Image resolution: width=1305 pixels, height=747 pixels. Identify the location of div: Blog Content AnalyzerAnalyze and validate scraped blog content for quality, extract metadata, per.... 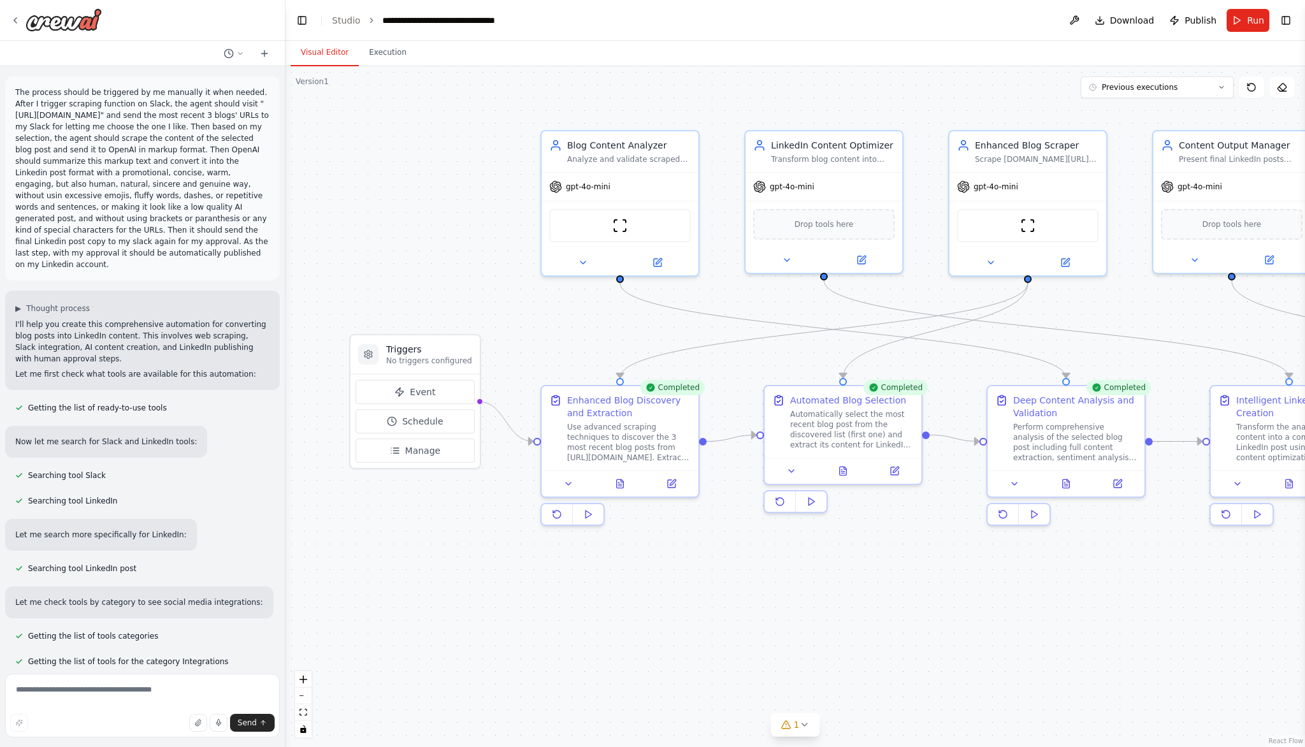
(620, 203).